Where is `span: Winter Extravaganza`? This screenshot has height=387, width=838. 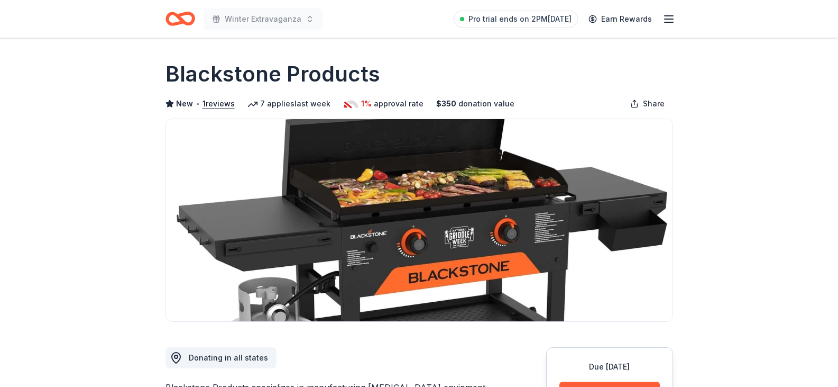
span: Winter Extravaganza is located at coordinates (263, 19).